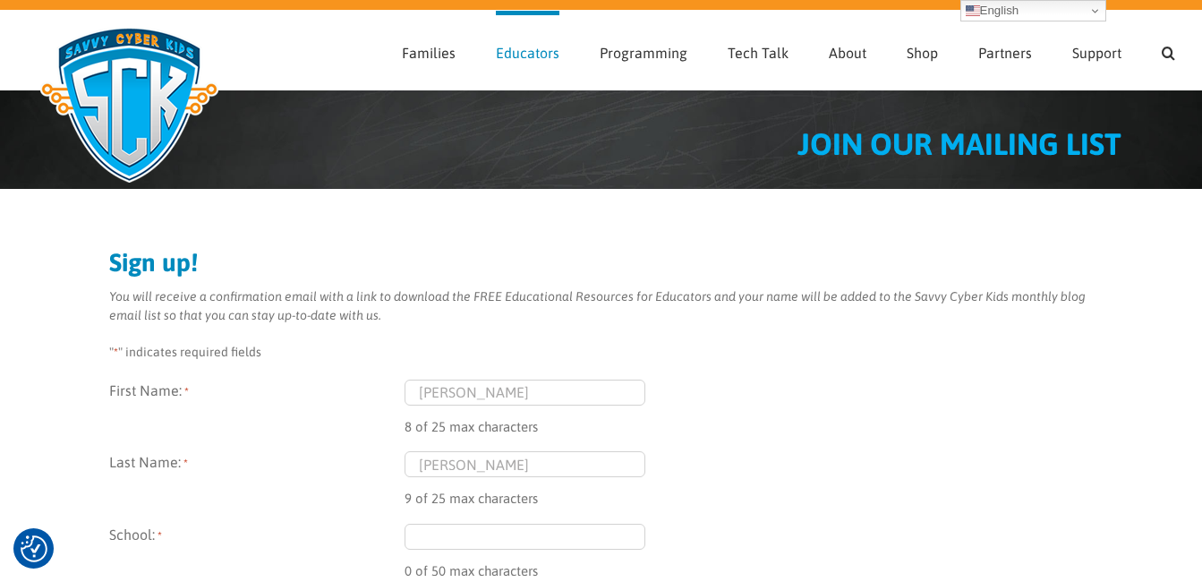 The height and width of the screenshot is (582, 1202). What do you see at coordinates (1096, 53) in the screenshot?
I see `span: Support` at bounding box center [1096, 53].